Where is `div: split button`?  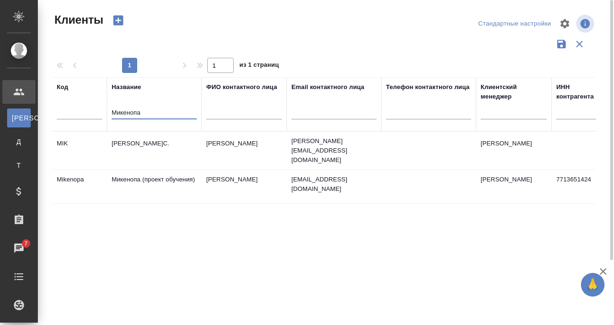 div: split button is located at coordinates (515, 24).